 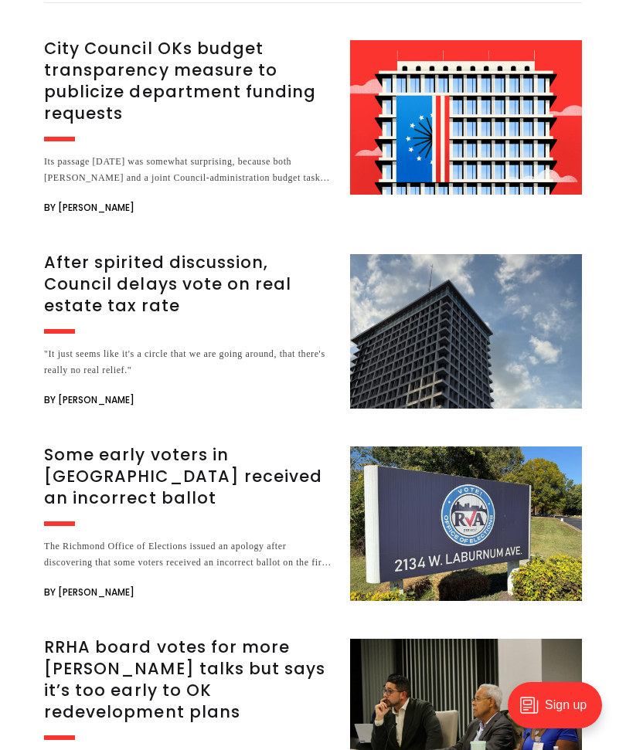 What do you see at coordinates (188, 555) in the screenshot?
I see `div: The Richmond Office of Elections issued an apology after discovering that some voters received an...` at bounding box center [188, 555].